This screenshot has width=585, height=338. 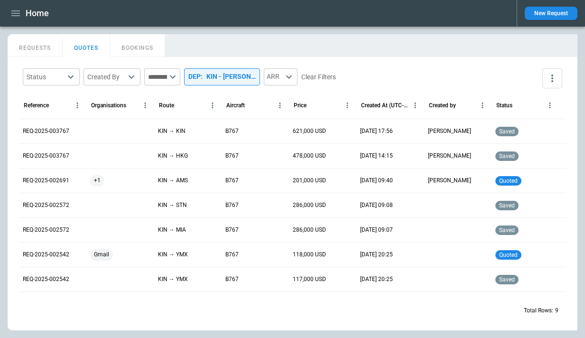 I want to click on button: Status column menu, so click(x=550, y=105).